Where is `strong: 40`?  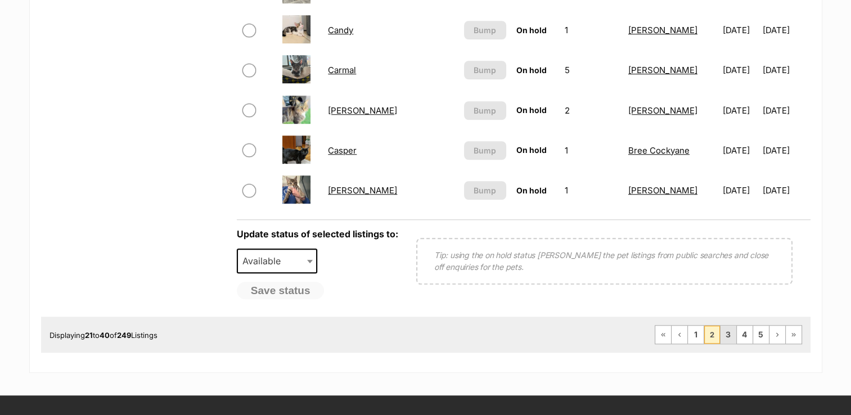
strong: 40 is located at coordinates (105, 335).